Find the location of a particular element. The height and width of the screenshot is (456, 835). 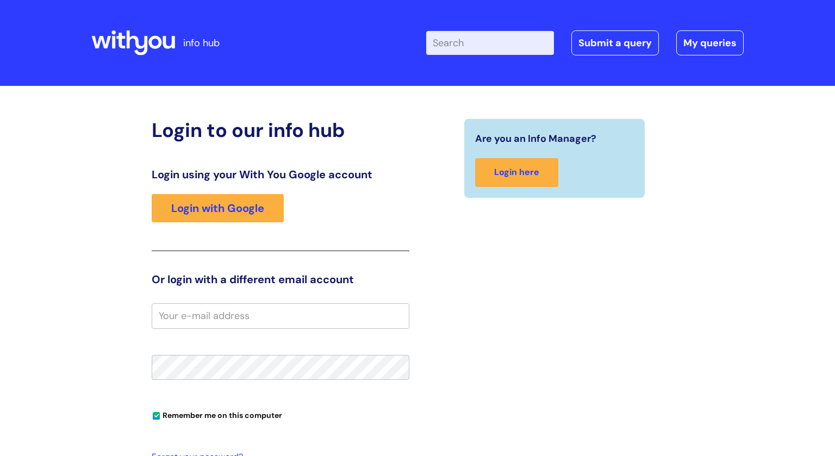

a: My queries is located at coordinates (710, 43).